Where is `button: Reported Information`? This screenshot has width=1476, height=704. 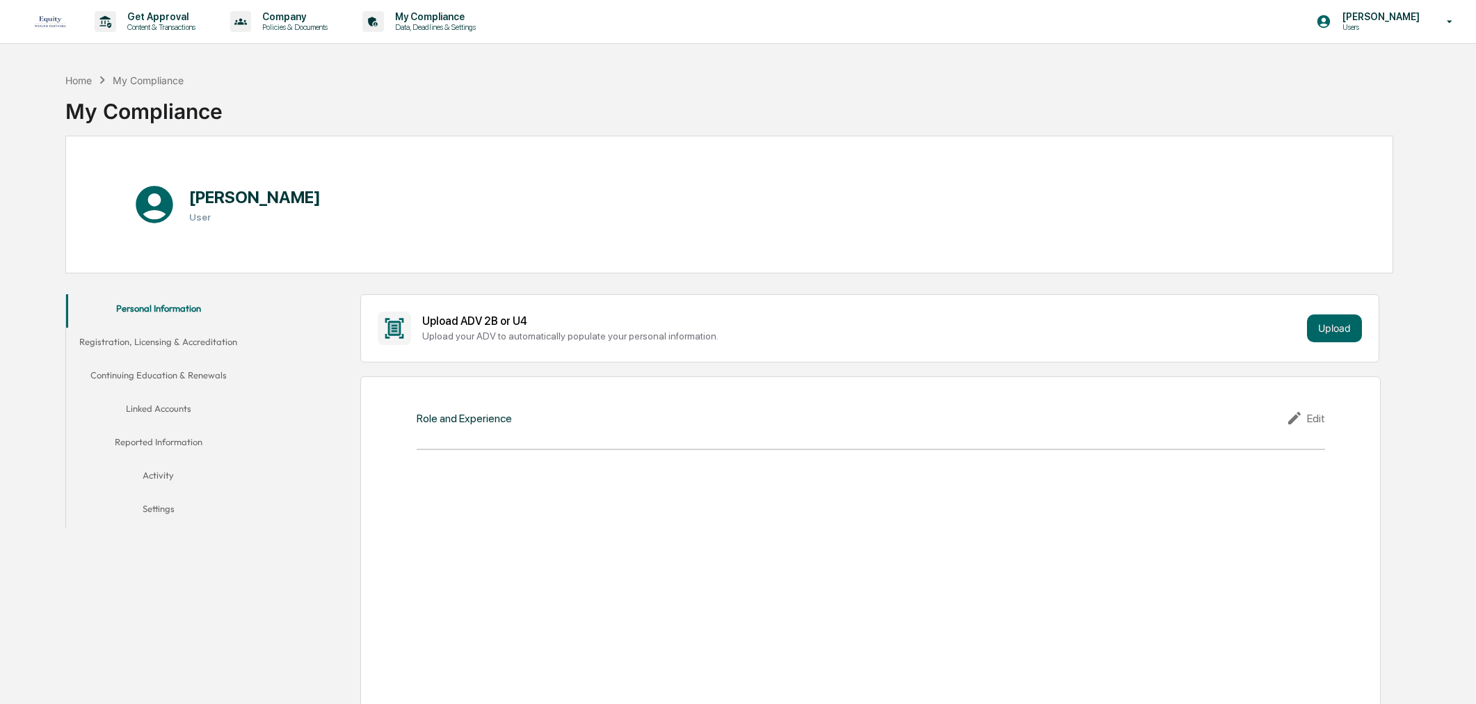 button: Reported Information is located at coordinates (159, 445).